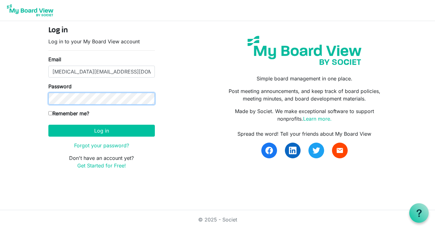 The width and height of the screenshot is (435, 229). I want to click on label: Email, so click(55, 59).